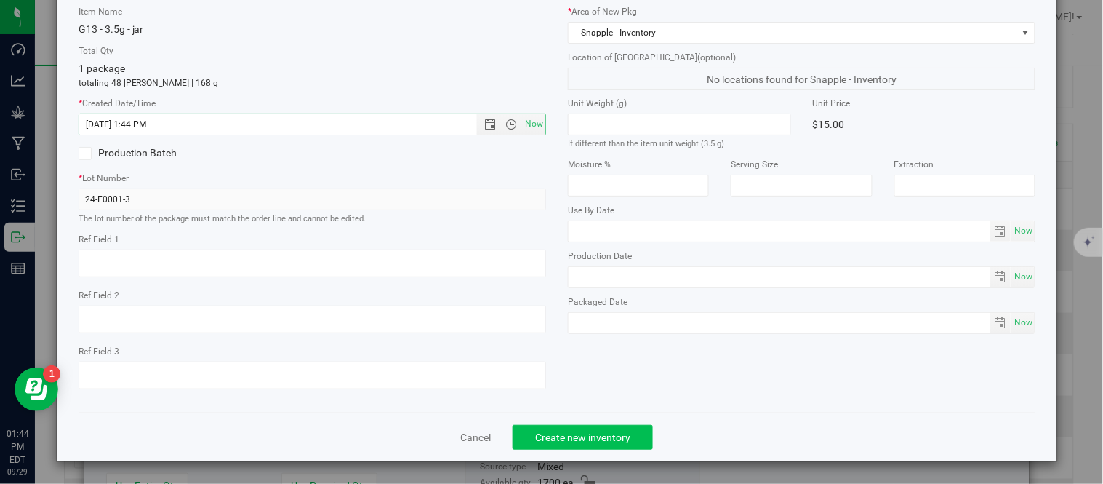  Describe the element at coordinates (490, 124) in the screenshot. I see `span: Open the date view` at that location.